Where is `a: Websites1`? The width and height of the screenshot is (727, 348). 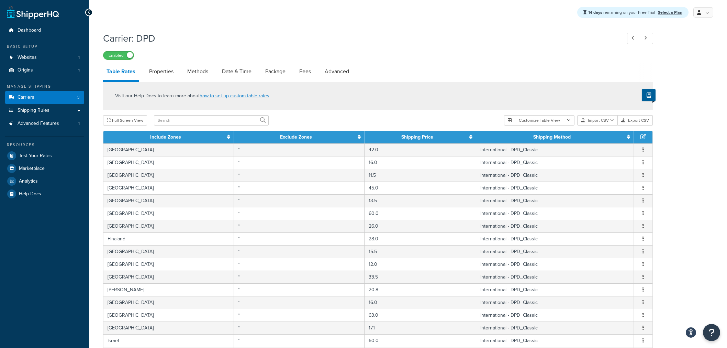
a: Websites1 is located at coordinates (45, 57).